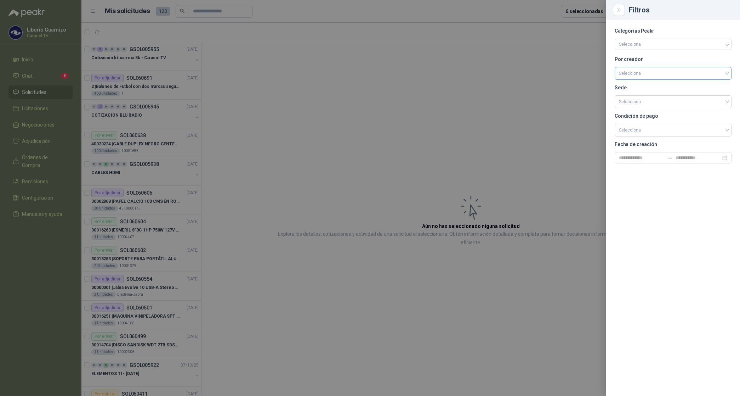 This screenshot has width=740, height=396. What do you see at coordinates (670, 158) in the screenshot?
I see `span: to` at bounding box center [670, 158].